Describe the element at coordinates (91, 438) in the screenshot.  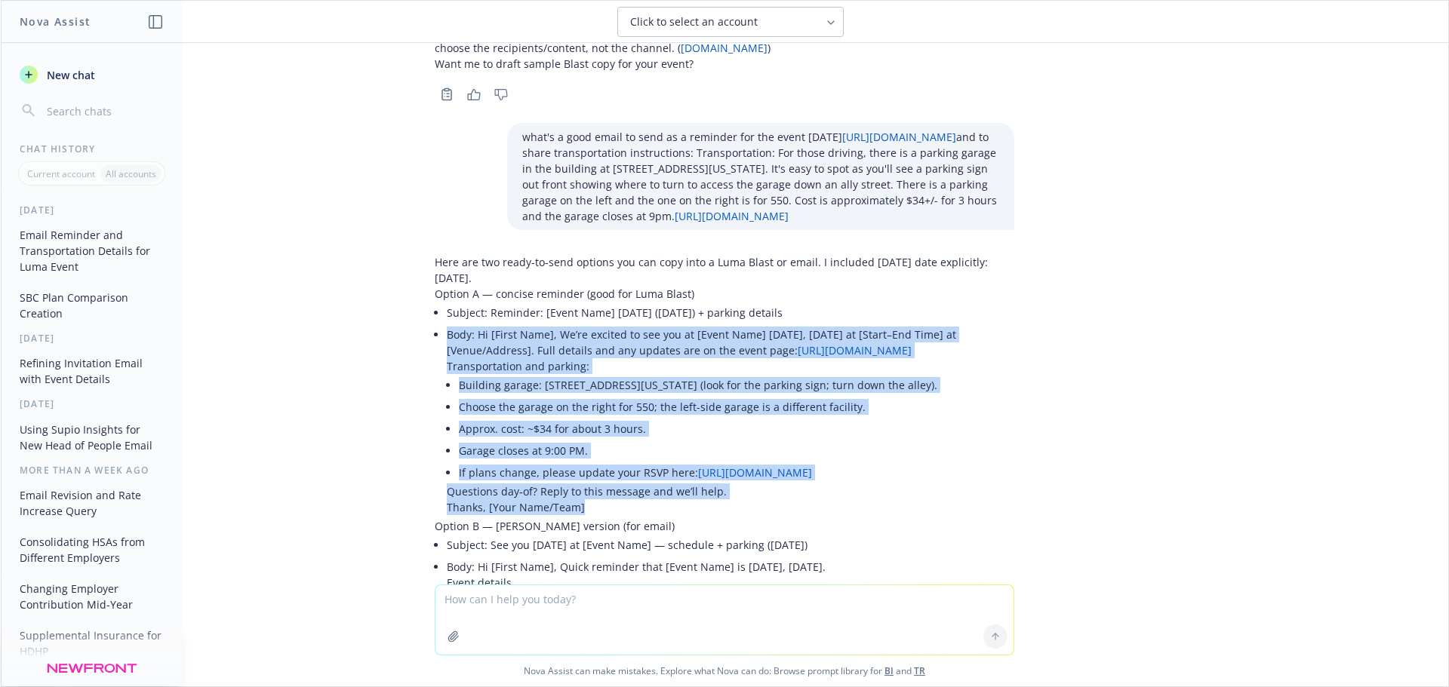
I see `button: Using Supio Insights for New Head of People Email` at that location.